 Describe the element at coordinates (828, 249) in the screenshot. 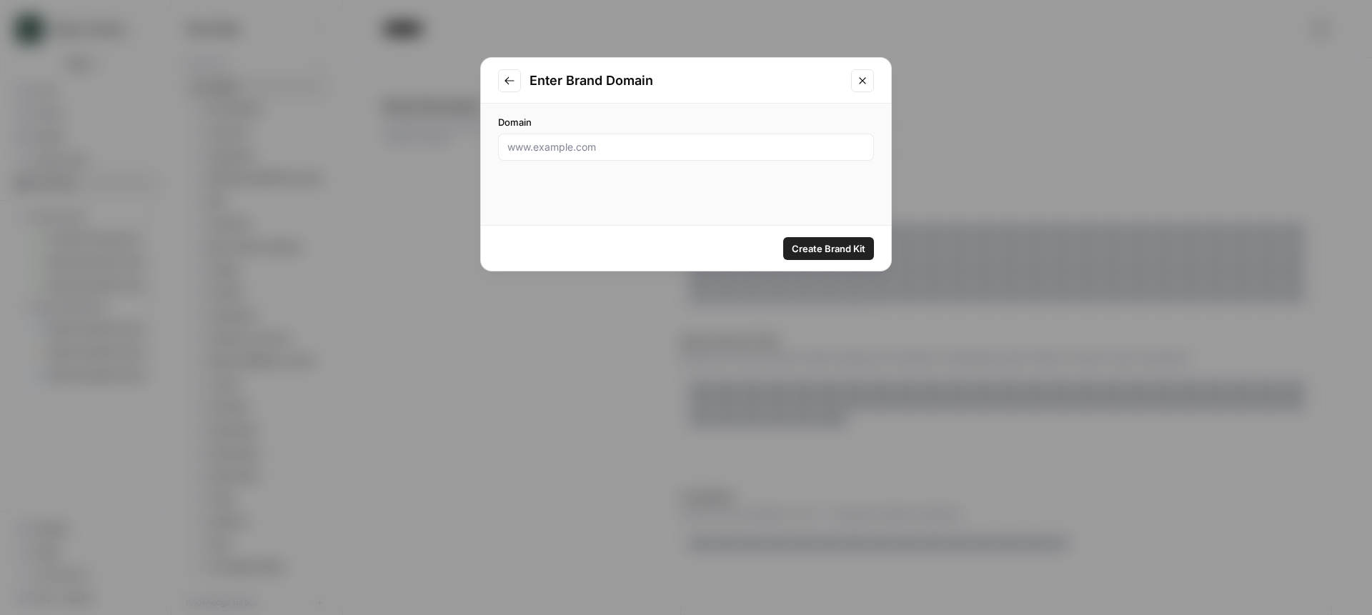

I see `span: Create Brand Kit` at that location.